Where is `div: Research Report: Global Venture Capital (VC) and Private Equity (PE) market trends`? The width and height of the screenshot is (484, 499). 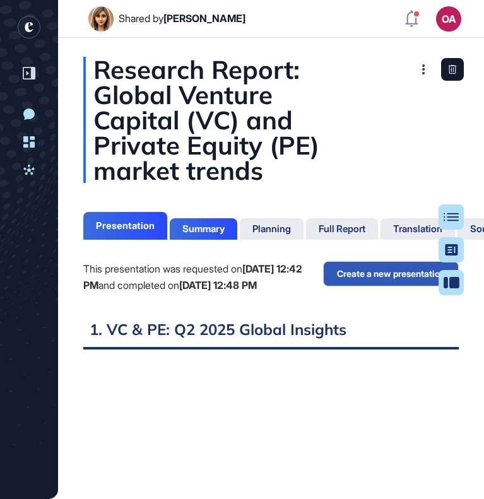
div: Research Report: Global Venture Capital (VC) and Private Equity (PE) market trends is located at coordinates (271, 120).